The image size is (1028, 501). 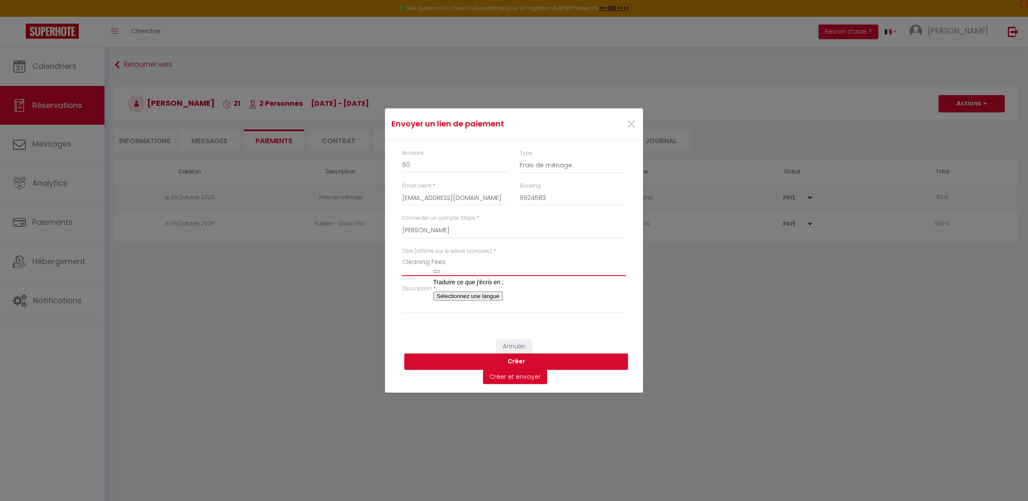 What do you see at coordinates (417, 186) in the screenshot?
I see `label: Email client` at bounding box center [417, 186].